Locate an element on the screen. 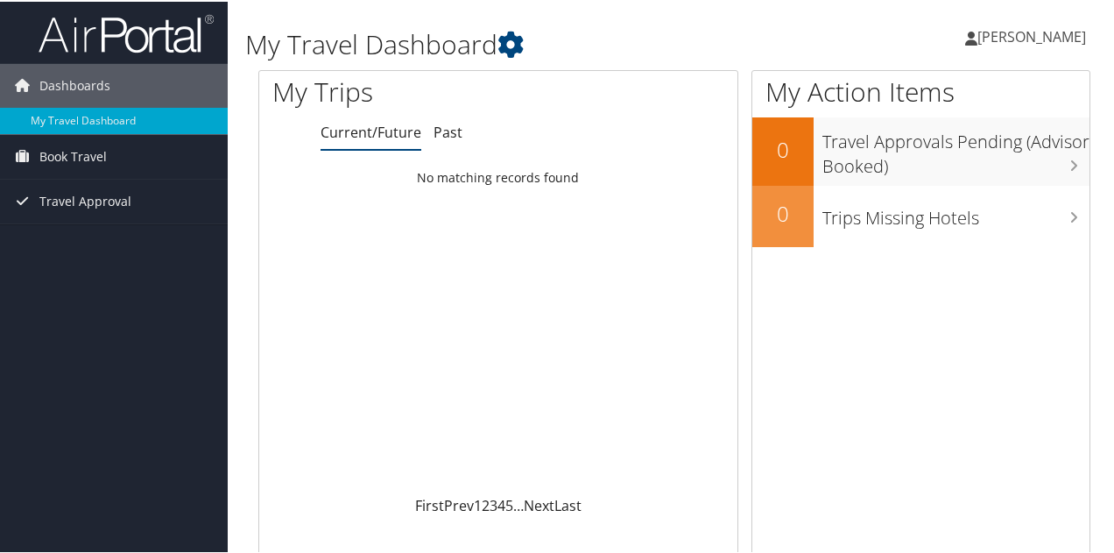  td: No matching records found is located at coordinates (498, 176).